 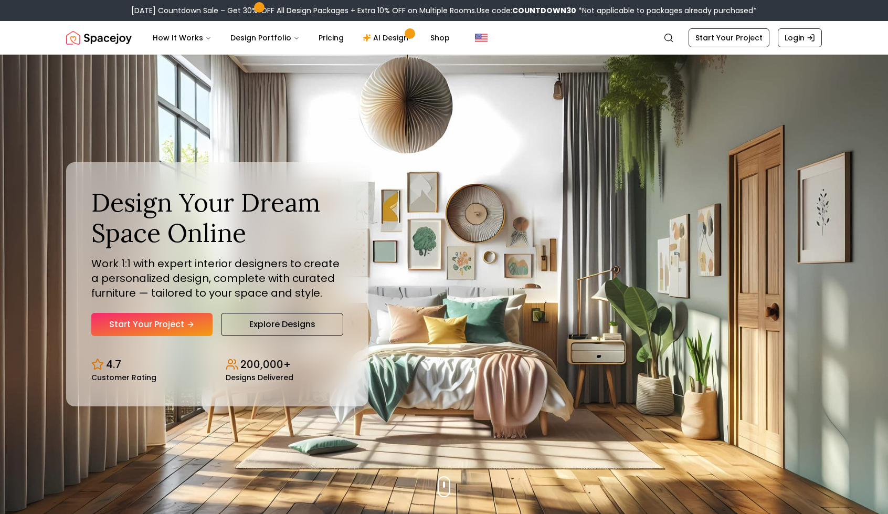 What do you see at coordinates (217, 365) in the screenshot?
I see `div: Design stats` at bounding box center [217, 365].